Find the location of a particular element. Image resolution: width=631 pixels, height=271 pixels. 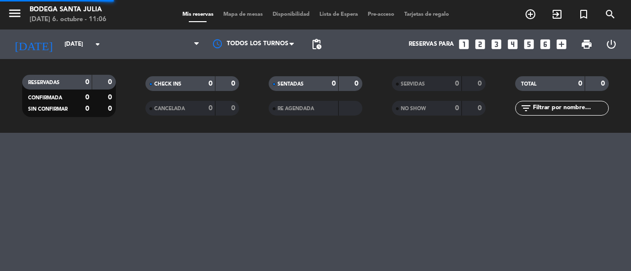

i: filter_list is located at coordinates (526, 108).